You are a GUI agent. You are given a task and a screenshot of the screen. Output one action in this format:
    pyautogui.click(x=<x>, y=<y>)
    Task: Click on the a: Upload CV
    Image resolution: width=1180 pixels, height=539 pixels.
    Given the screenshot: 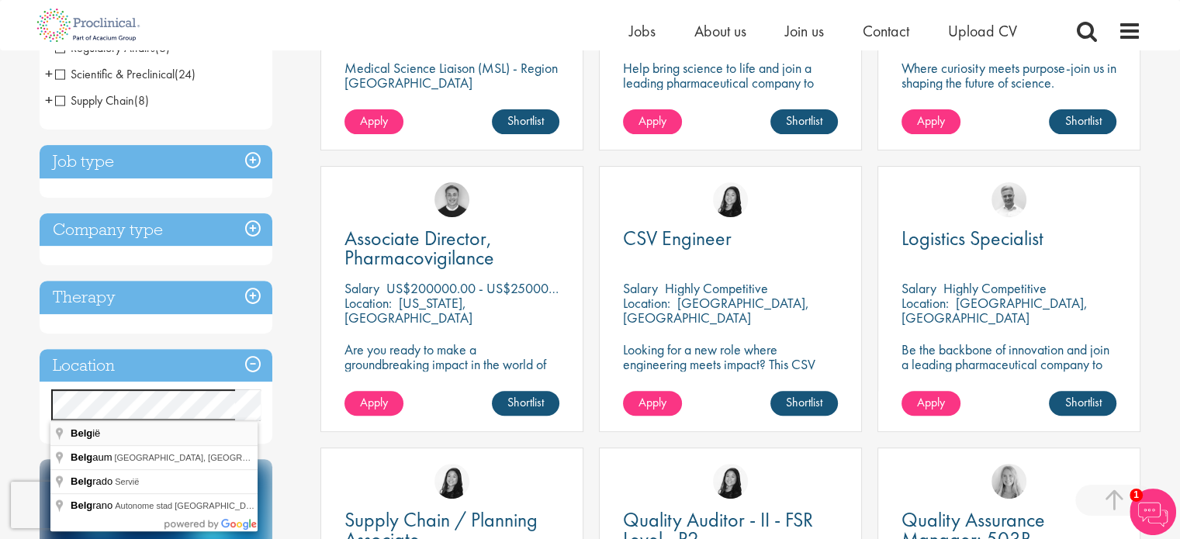 What is the action you would take?
    pyautogui.click(x=982, y=31)
    